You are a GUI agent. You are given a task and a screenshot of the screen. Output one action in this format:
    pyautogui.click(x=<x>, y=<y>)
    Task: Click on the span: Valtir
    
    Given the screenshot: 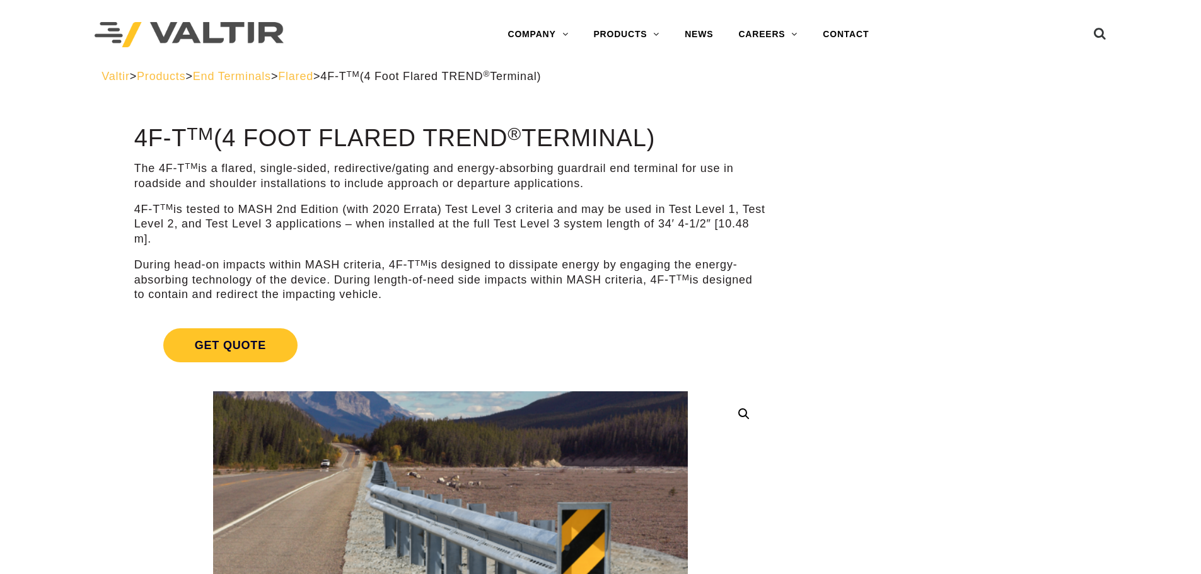 What is the action you would take?
    pyautogui.click(x=115, y=76)
    